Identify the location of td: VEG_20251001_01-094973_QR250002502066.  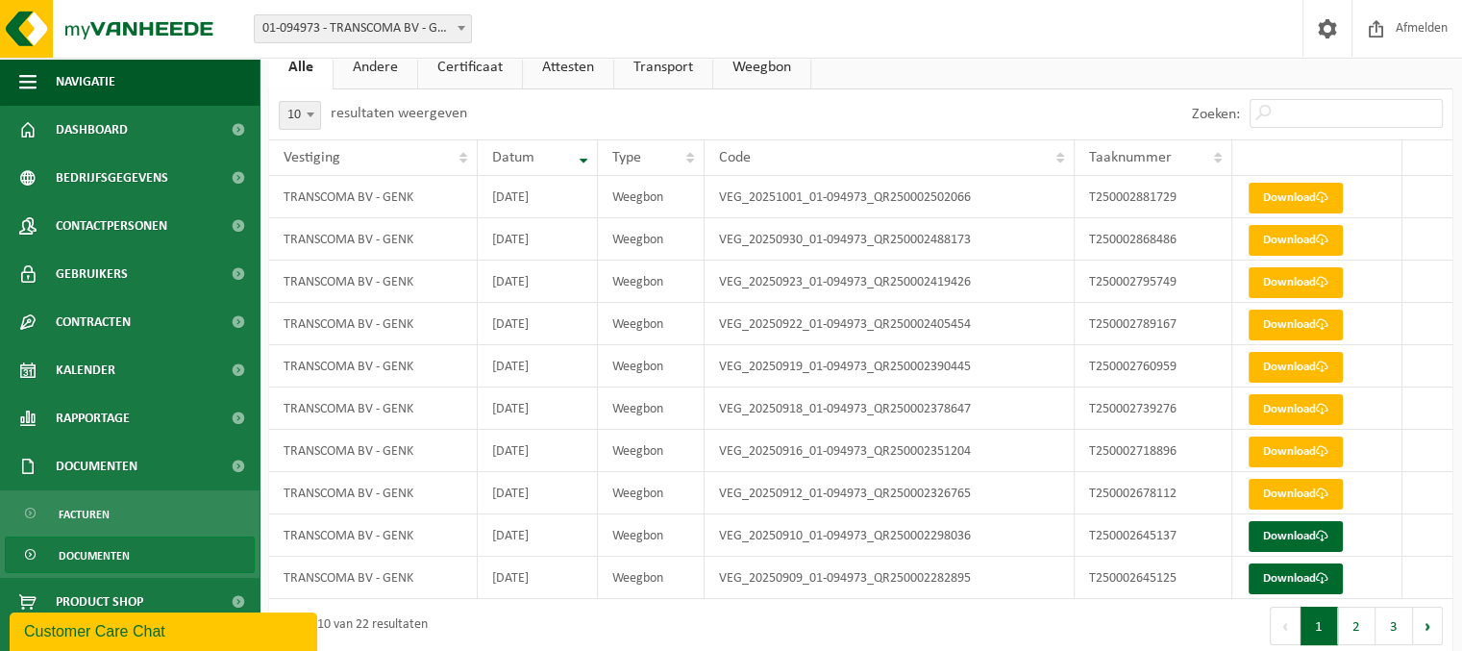
(889, 197).